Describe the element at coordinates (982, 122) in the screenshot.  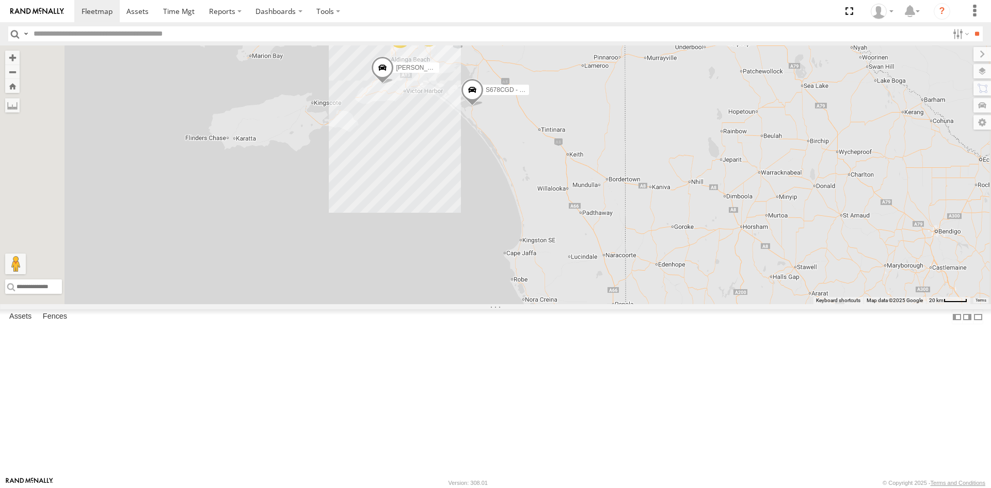
I see `label: Map Settings` at that location.